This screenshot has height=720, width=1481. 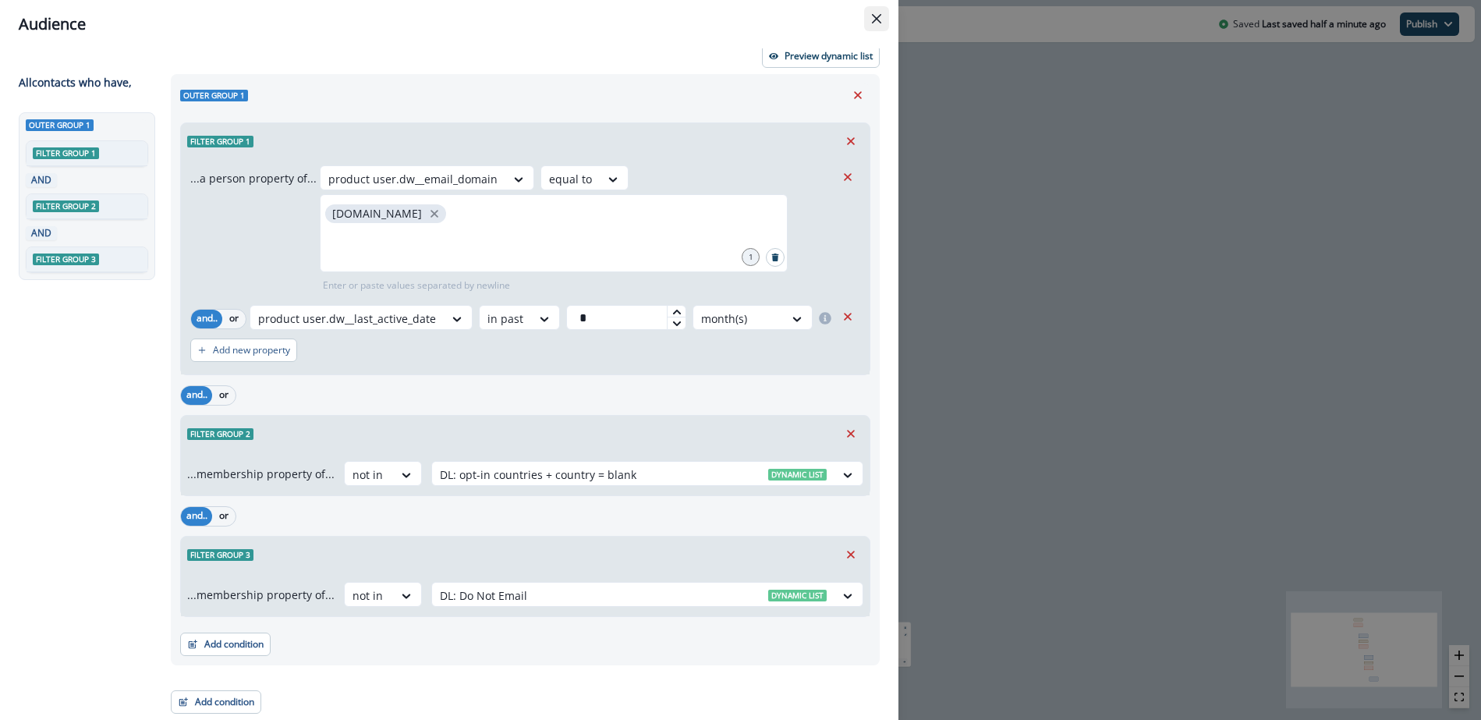 I want to click on button: Add new property, so click(x=243, y=350).